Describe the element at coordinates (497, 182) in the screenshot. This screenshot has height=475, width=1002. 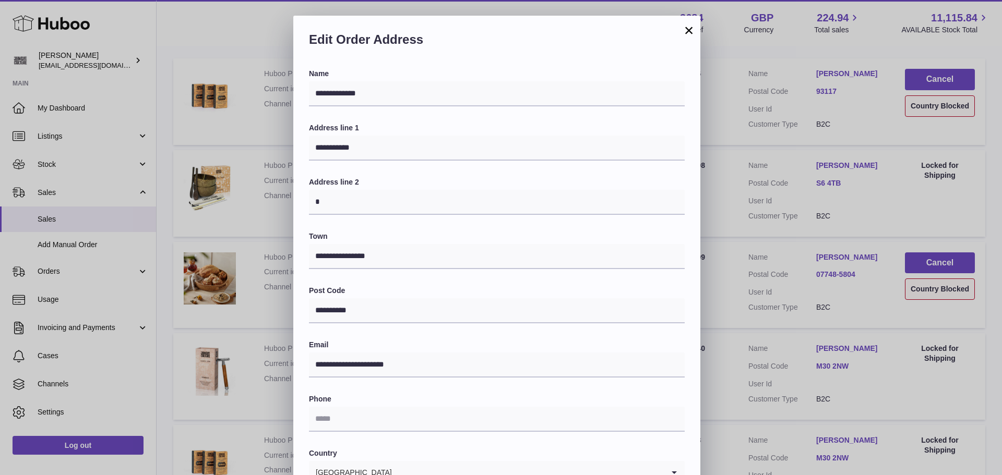
I see `label: Address line 2` at that location.